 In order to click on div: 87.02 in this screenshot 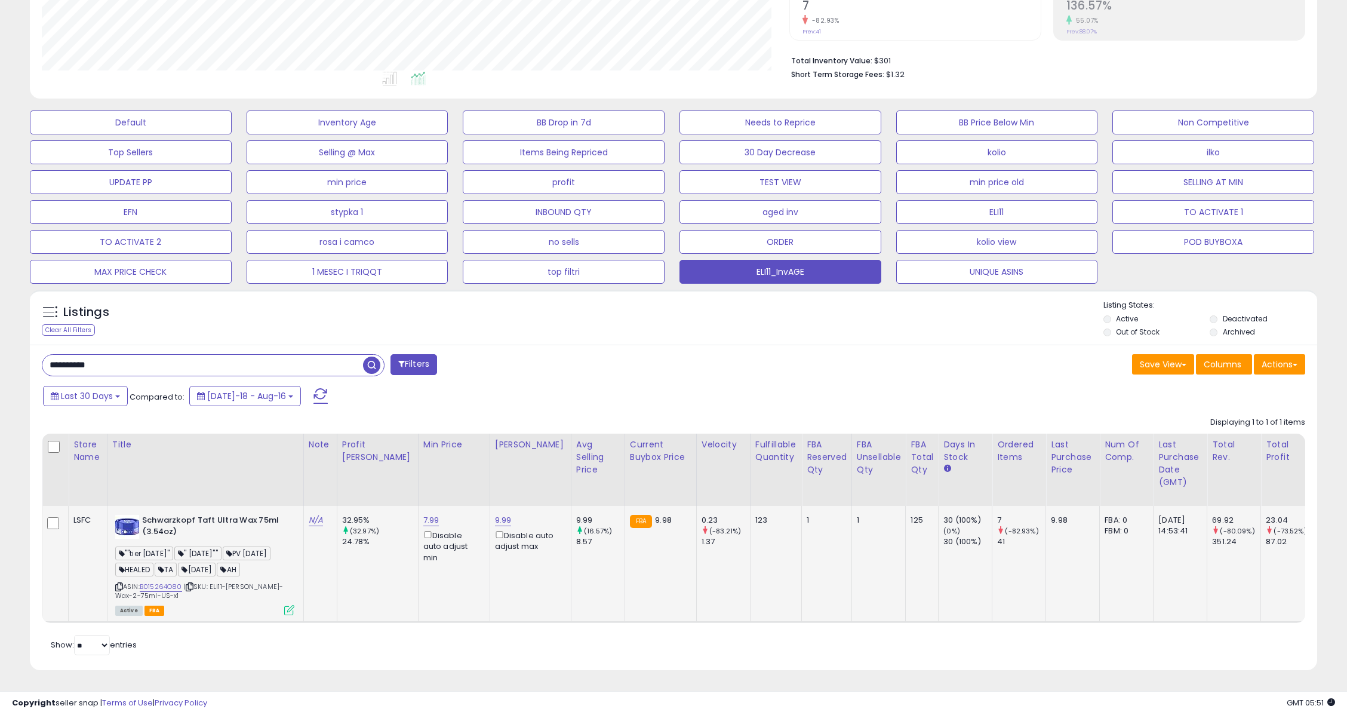, I will do `click(1290, 541)`.